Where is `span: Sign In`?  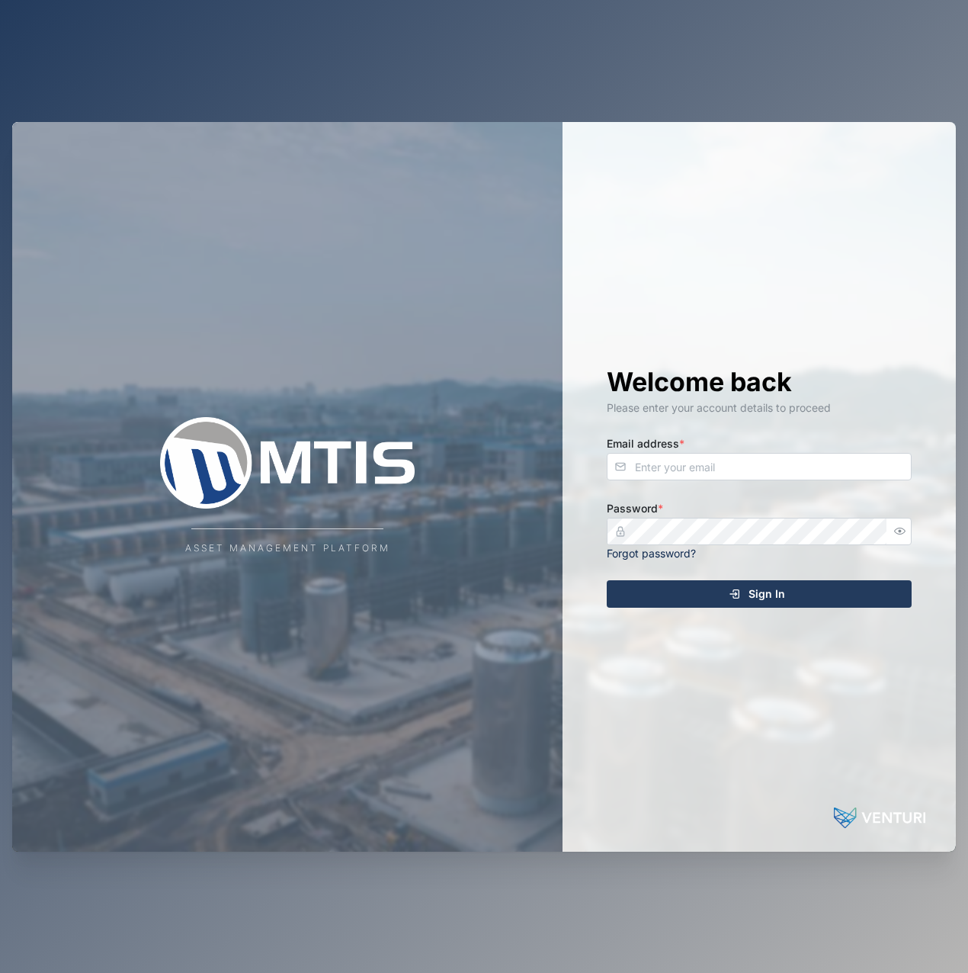
span: Sign In is located at coordinates (767, 594).